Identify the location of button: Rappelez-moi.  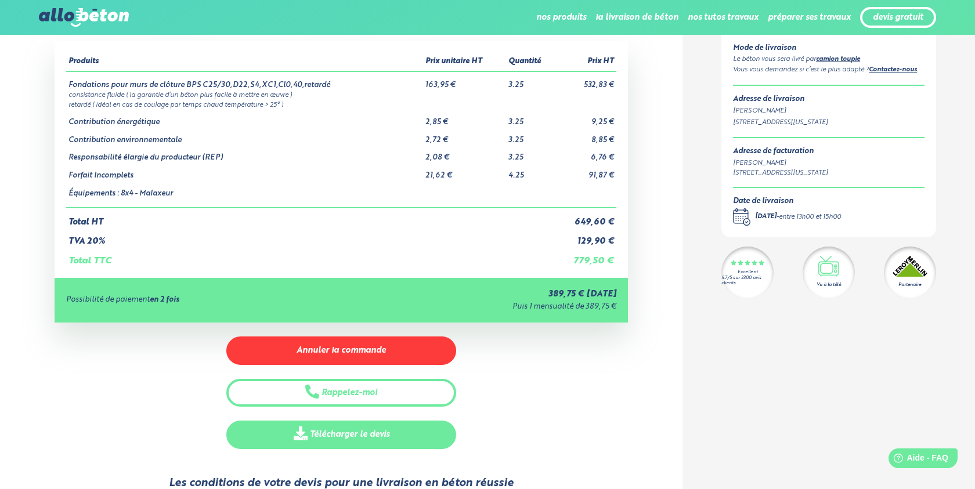
(341, 393).